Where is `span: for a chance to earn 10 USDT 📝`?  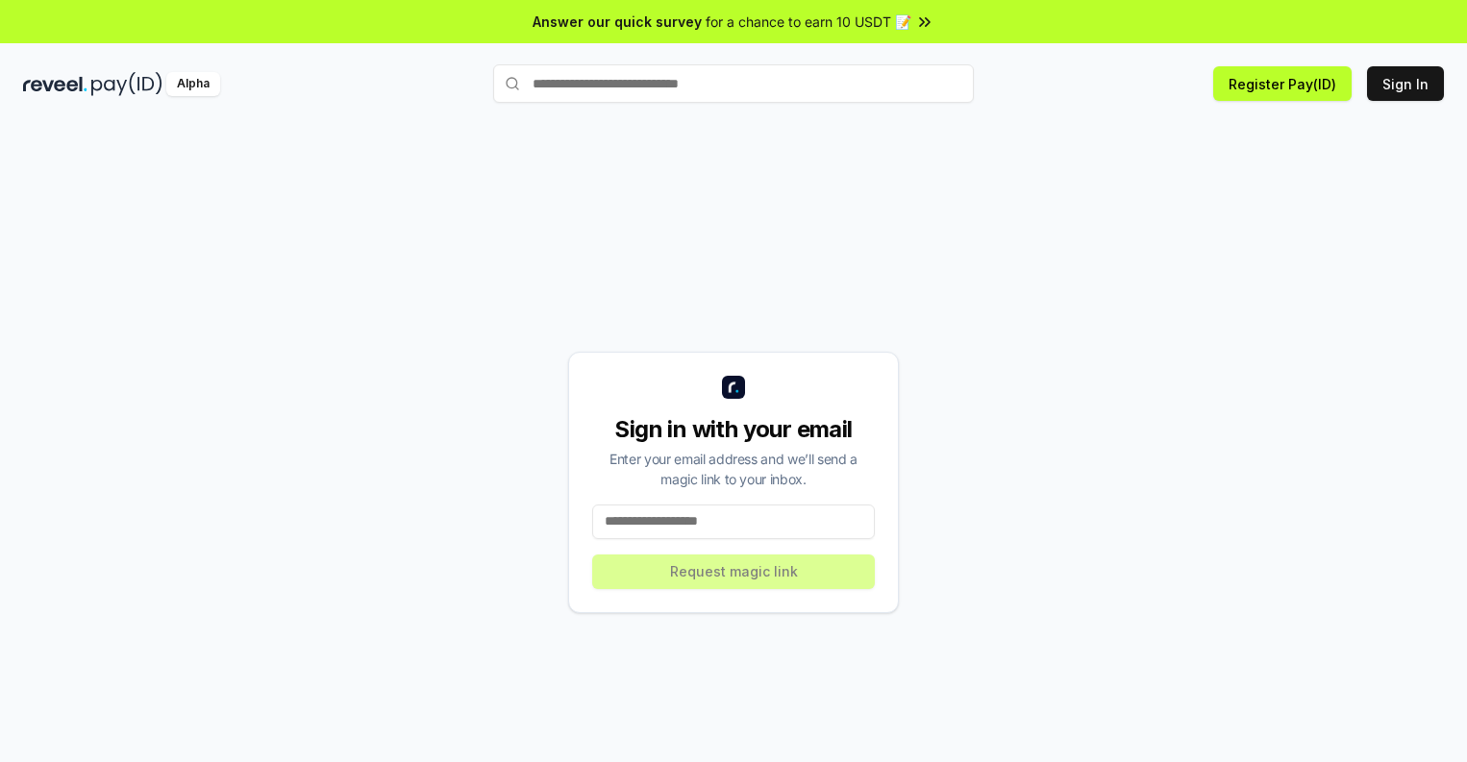
span: for a chance to earn 10 USDT 📝 is located at coordinates (808, 21).